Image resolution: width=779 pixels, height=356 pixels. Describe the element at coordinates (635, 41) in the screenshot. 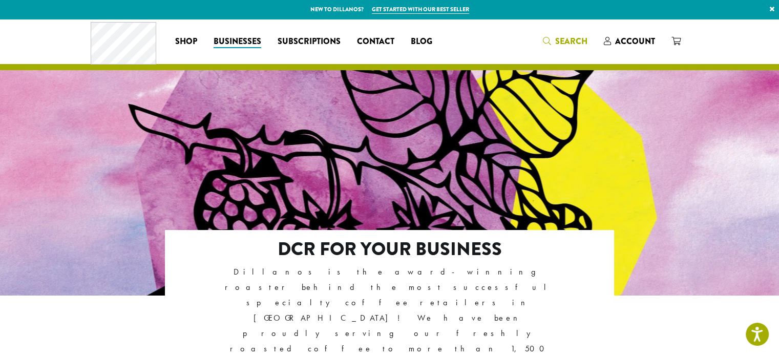

I see `span: Account` at that location.